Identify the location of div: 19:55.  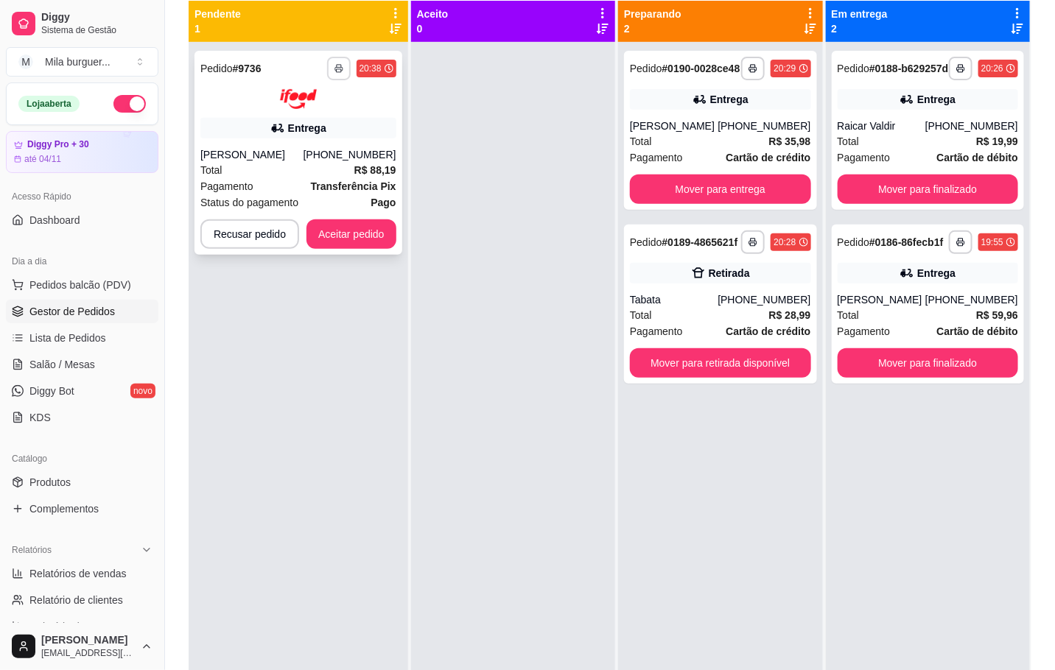
(992, 242).